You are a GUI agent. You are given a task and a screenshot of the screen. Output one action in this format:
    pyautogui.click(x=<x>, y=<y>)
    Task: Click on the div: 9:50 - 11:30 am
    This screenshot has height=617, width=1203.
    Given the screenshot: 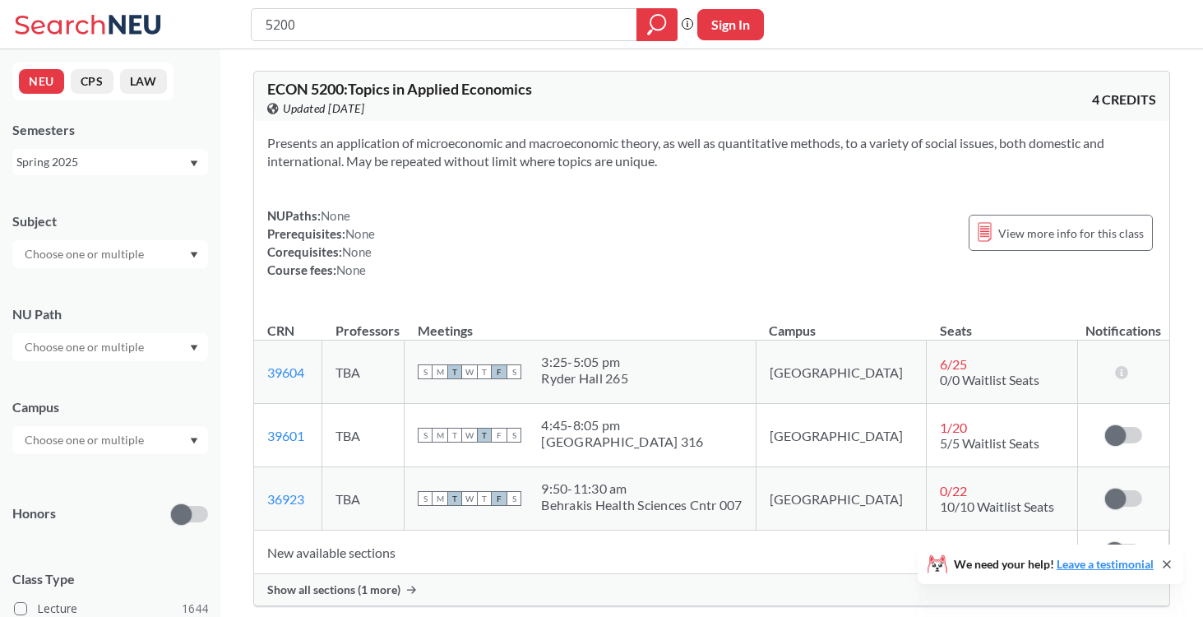 What is the action you would take?
    pyautogui.click(x=641, y=488)
    